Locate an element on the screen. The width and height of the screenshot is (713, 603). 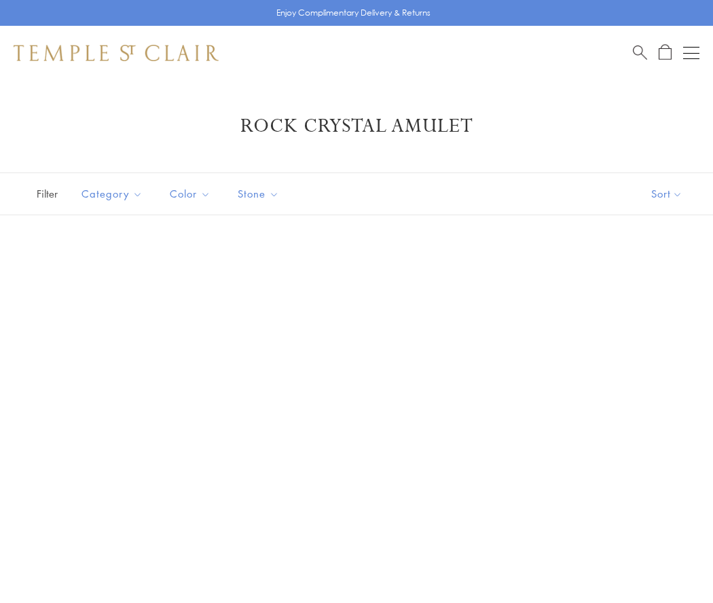
button: Show sort by is located at coordinates (667, 194).